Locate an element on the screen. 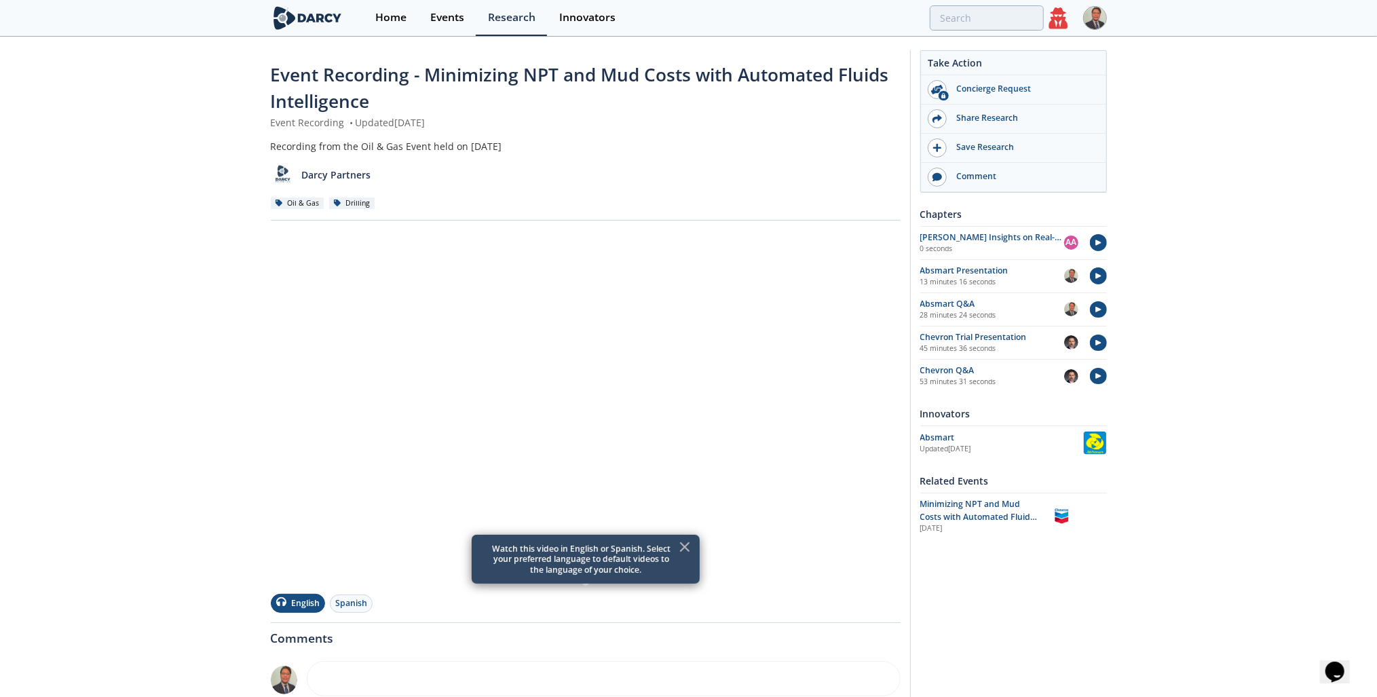  button: Spanish is located at coordinates (351, 603).